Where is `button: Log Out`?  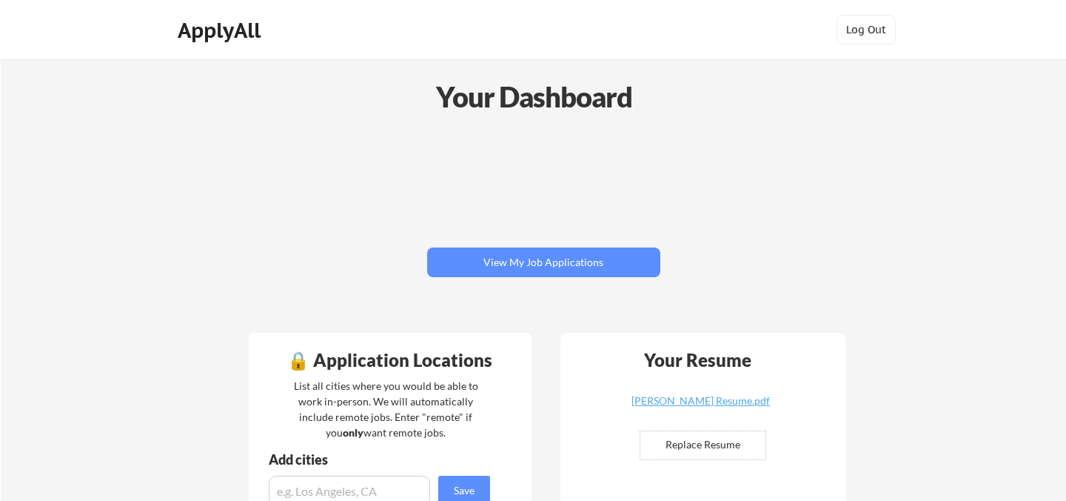
button: Log Out is located at coordinates (866, 30).